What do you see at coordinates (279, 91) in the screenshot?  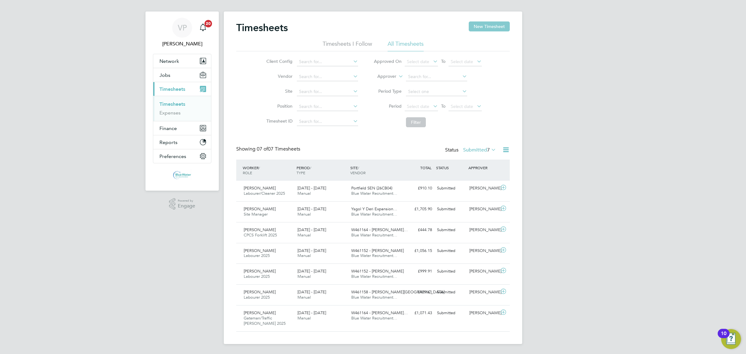 I see `label: Site` at bounding box center [279, 91].